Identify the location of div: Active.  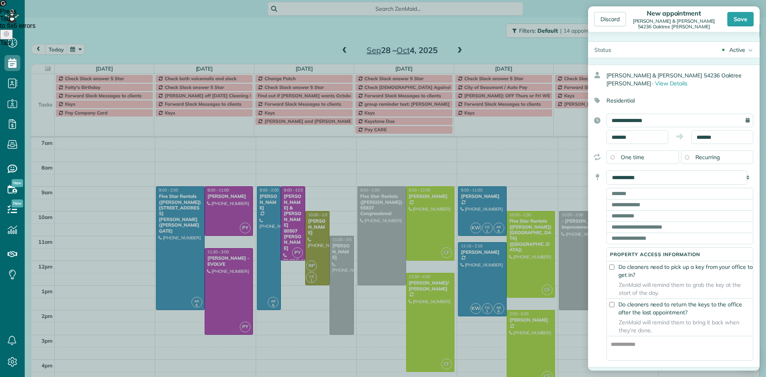
(737, 50).